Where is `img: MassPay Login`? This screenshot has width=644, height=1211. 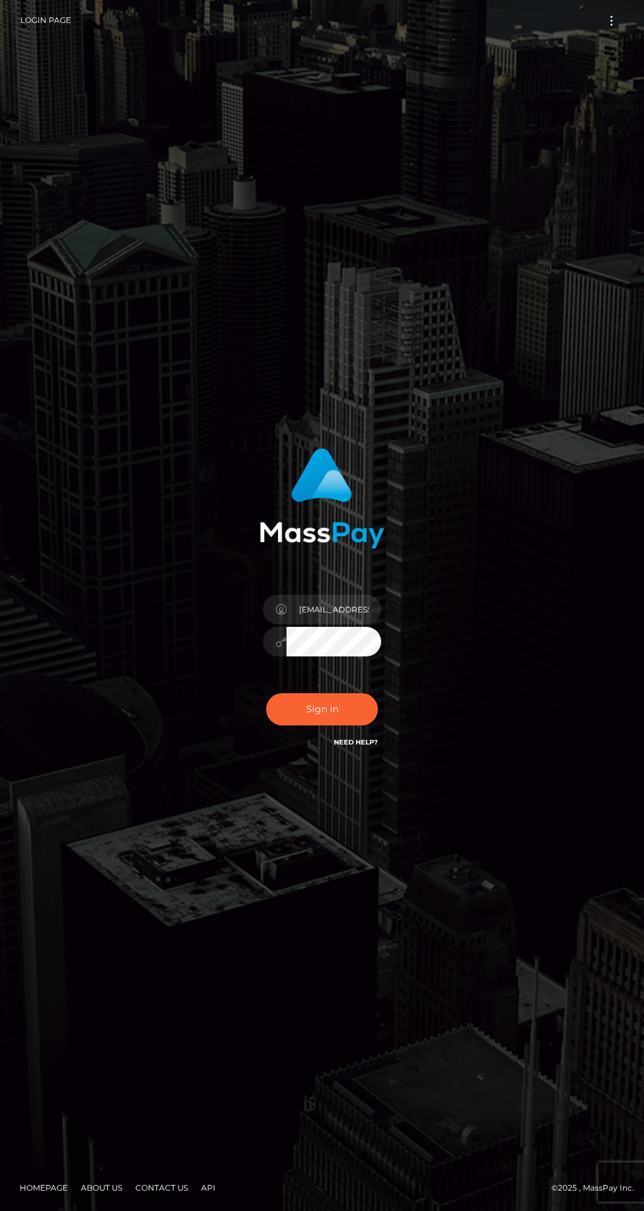 img: MassPay Login is located at coordinates (322, 498).